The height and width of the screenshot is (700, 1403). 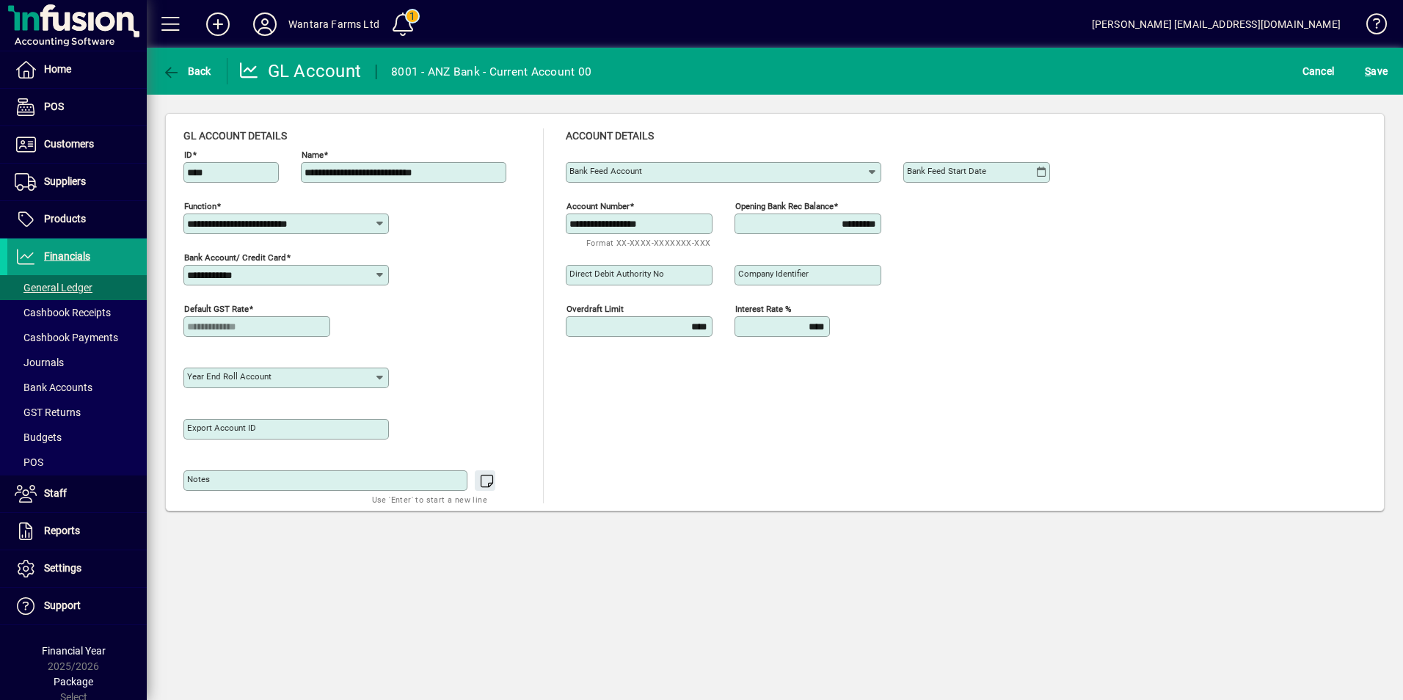 What do you see at coordinates (763, 309) in the screenshot?
I see `mat-label: Interest rate %` at bounding box center [763, 309].